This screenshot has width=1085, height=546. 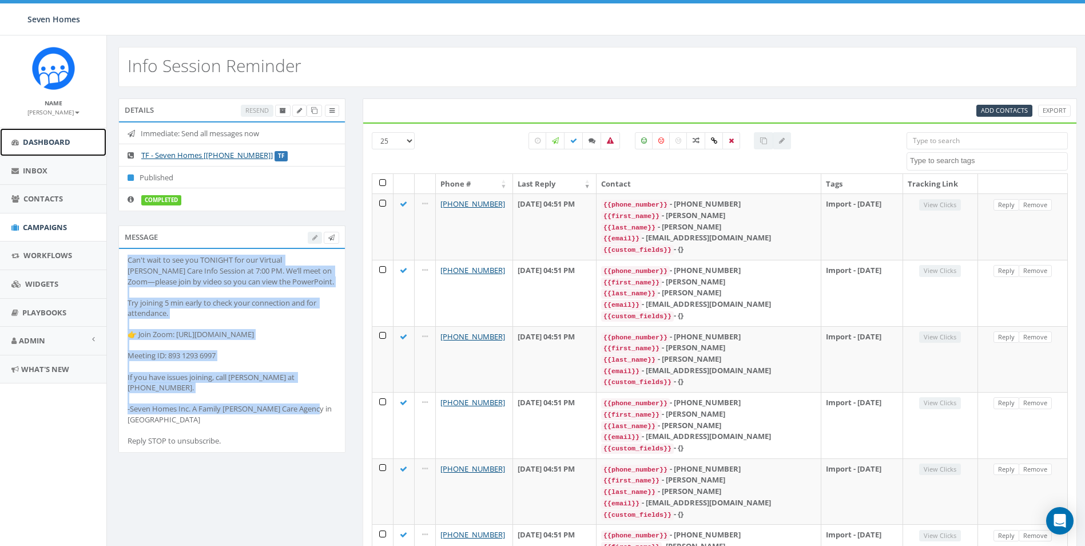 I want to click on div: Open Intercom Messenger, so click(x=1060, y=521).